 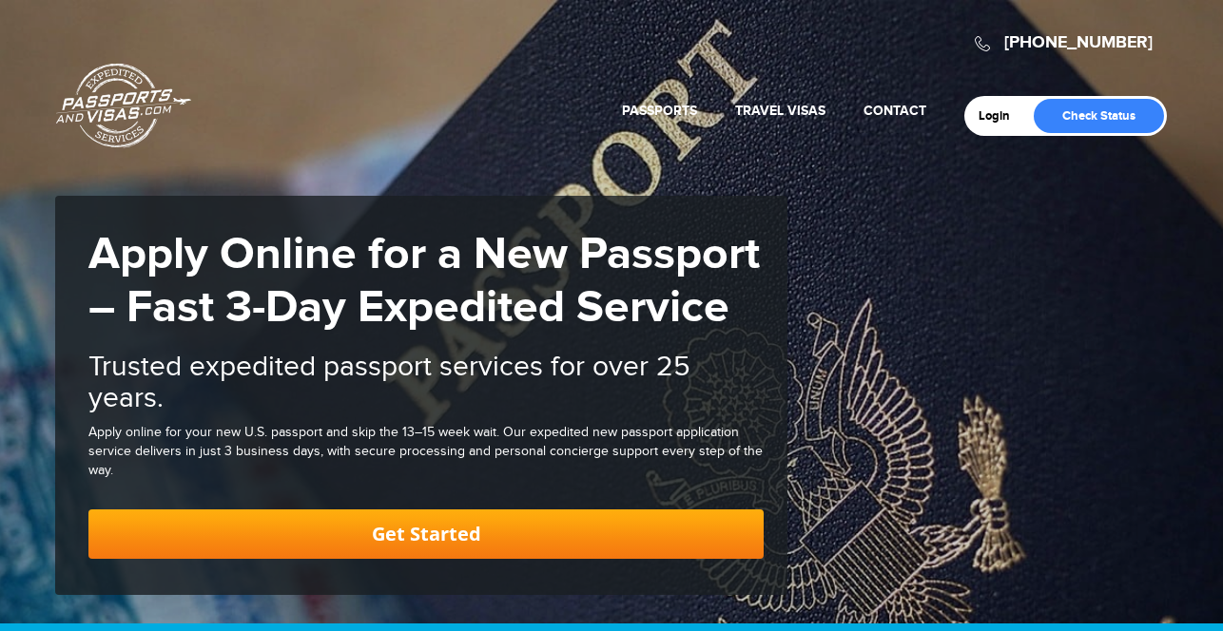 What do you see at coordinates (426, 453) in the screenshot?
I see `div: Apply online for your new U.S. passport and skip the 13–15 week wait. Our expedited new passport ...` at bounding box center [426, 453].